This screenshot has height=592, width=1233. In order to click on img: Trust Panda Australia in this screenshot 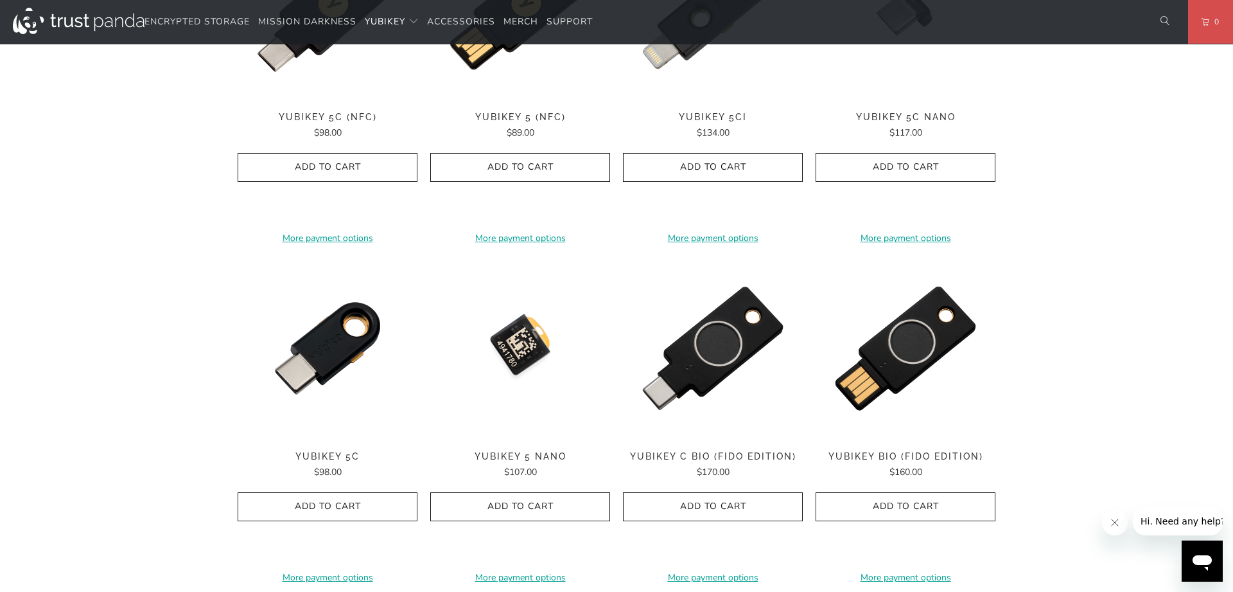, I will do `click(78, 21)`.